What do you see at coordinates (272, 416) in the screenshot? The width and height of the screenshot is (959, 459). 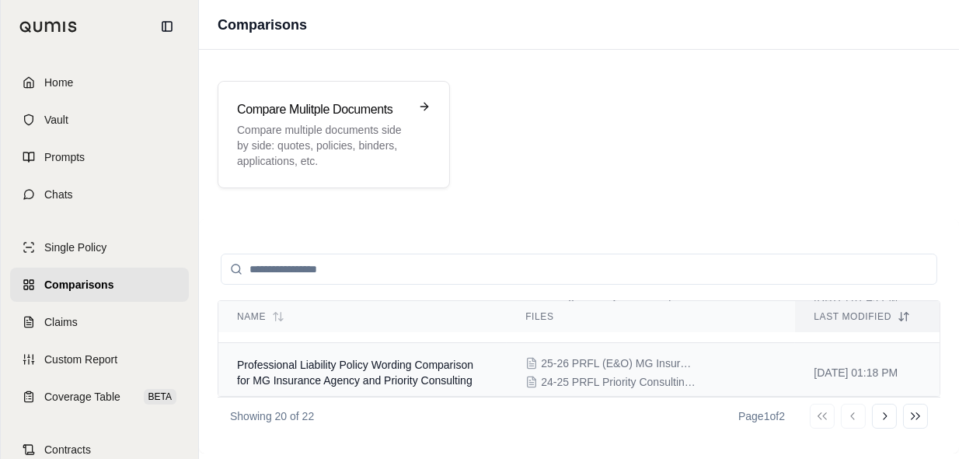 I see `p: Showing 20 of 22` at bounding box center [272, 416].